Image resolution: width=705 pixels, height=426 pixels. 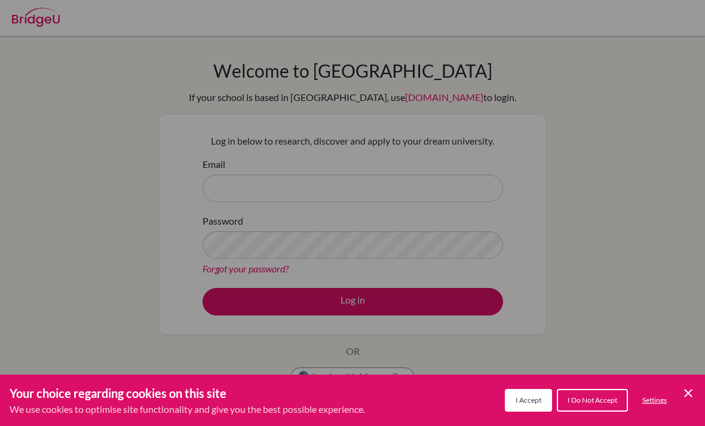 I want to click on h3: Your choice regarding cookies on this site, so click(x=187, y=393).